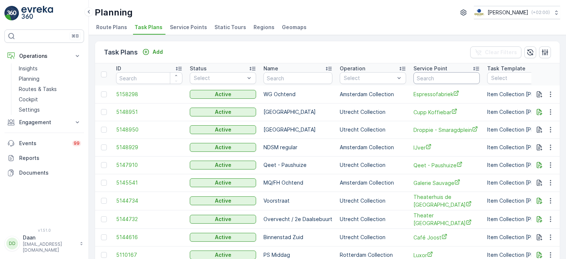 The height and width of the screenshot is (259, 566). What do you see at coordinates (29, 110) in the screenshot?
I see `p: Settings` at bounding box center [29, 110].